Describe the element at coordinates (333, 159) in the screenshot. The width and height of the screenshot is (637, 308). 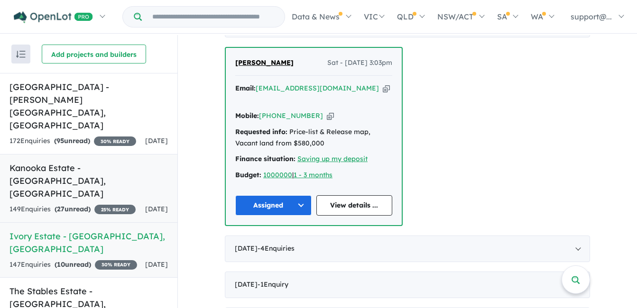
I see `u: Saving up my deposit` at that location.